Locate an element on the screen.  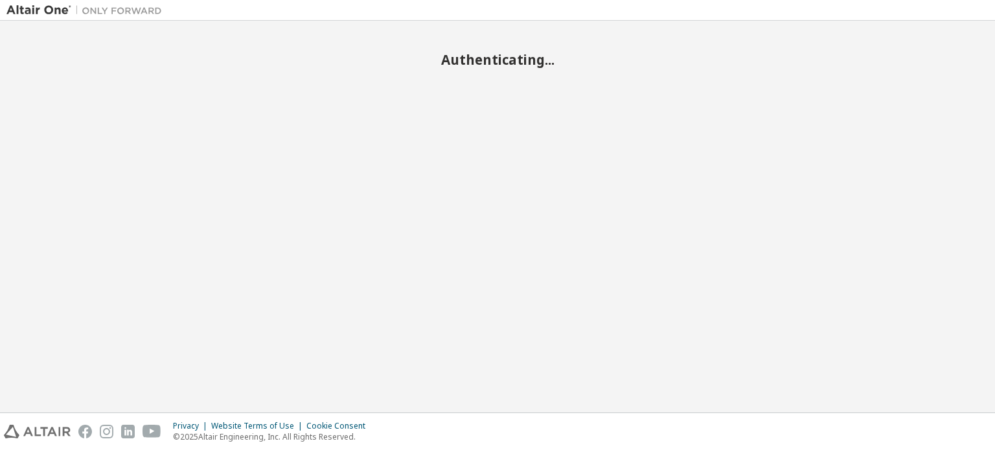
img: linkedin.svg is located at coordinates (128, 431).